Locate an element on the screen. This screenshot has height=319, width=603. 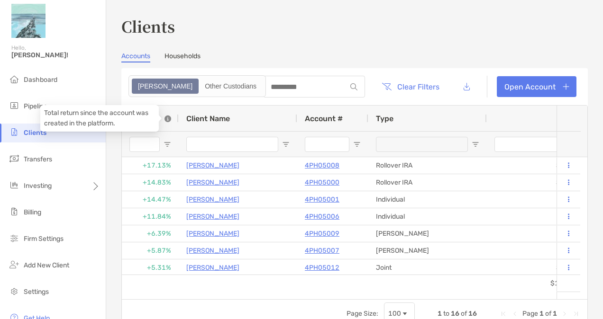
a: 4PH05008 is located at coordinates (322, 165).